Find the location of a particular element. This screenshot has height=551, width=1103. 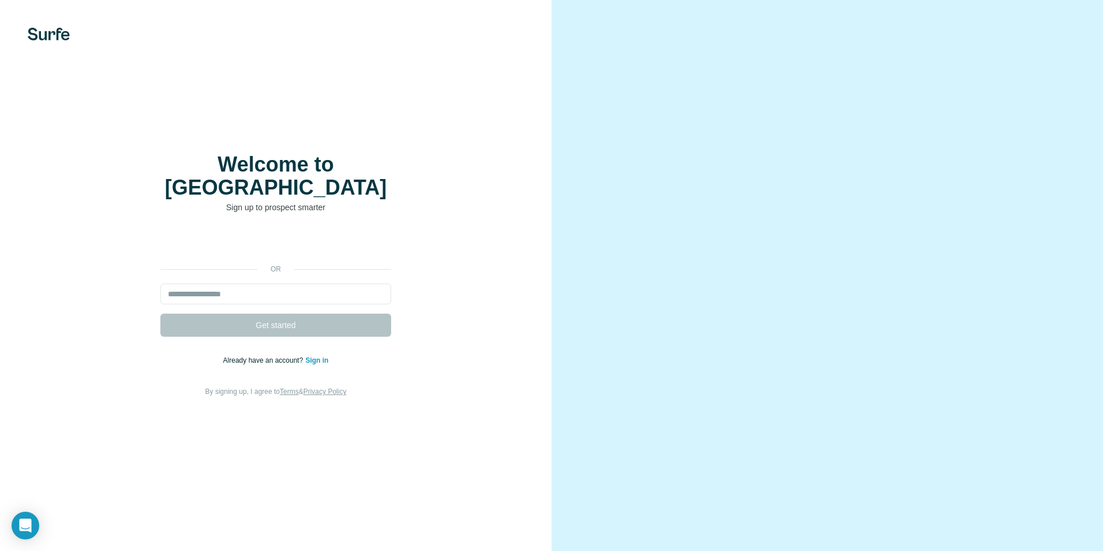

span: By signing up, I agree to & is located at coordinates (276, 391).